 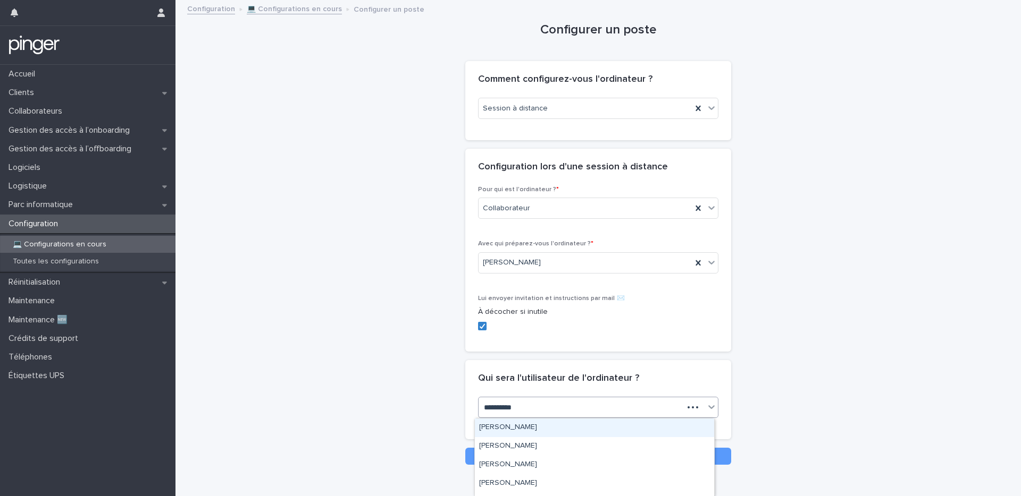 I want to click on p: Parc informatique, so click(x=43, y=205).